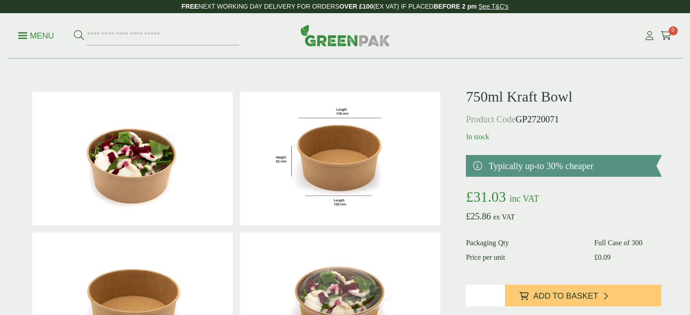  What do you see at coordinates (603, 257) in the screenshot?
I see `bdi: 0.09` at bounding box center [603, 257].